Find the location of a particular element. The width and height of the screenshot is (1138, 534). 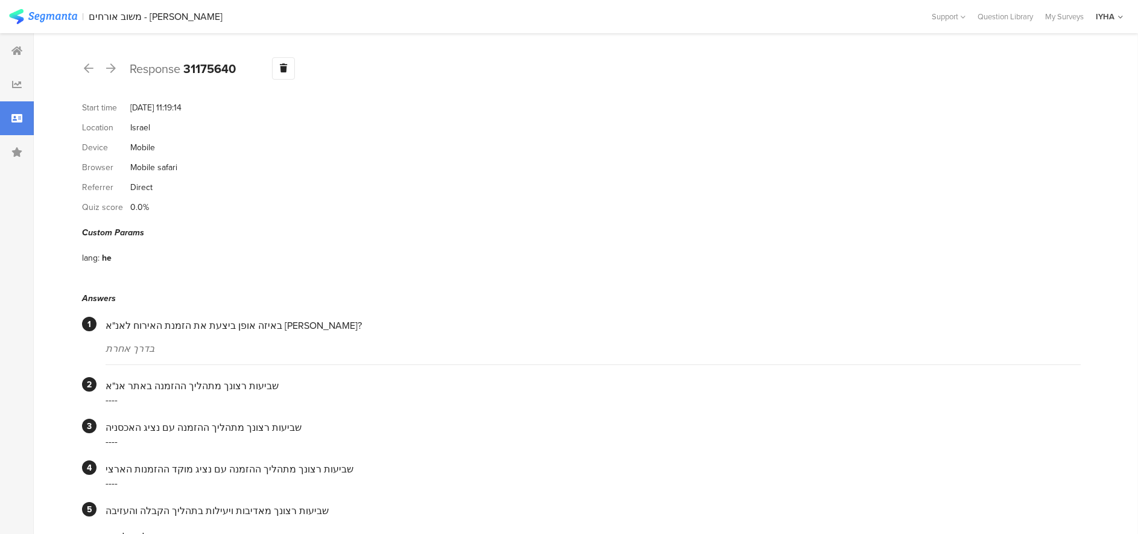

div: 2 is located at coordinates (89, 384).